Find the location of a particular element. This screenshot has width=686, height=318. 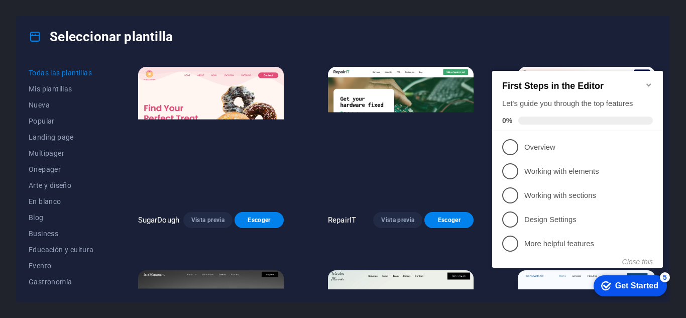

span: Nueva is located at coordinates (61, 105).